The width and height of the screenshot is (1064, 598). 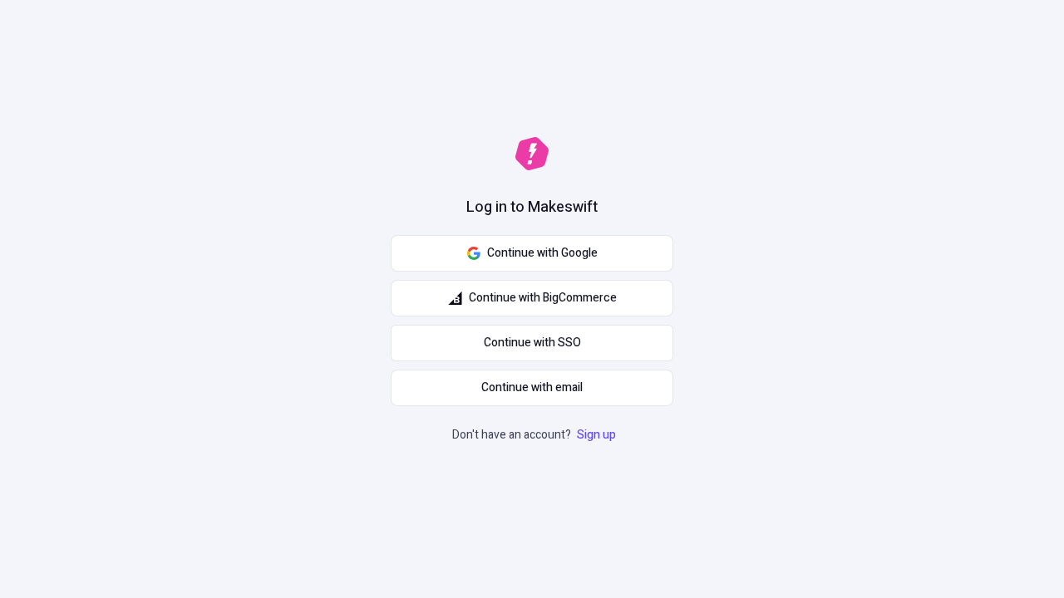 I want to click on span: Continue with Google, so click(x=542, y=253).